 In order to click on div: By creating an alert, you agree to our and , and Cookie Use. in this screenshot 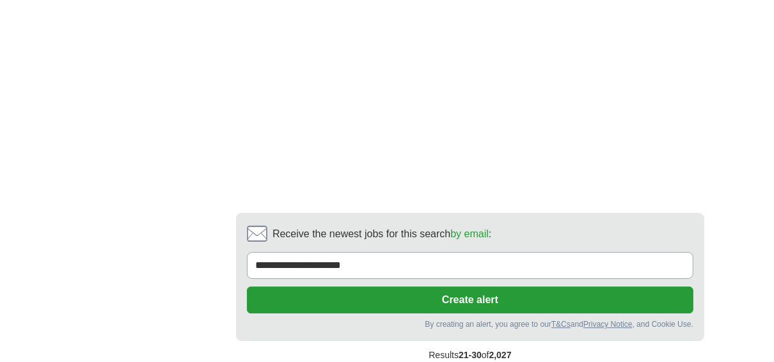, I will do `click(470, 325)`.